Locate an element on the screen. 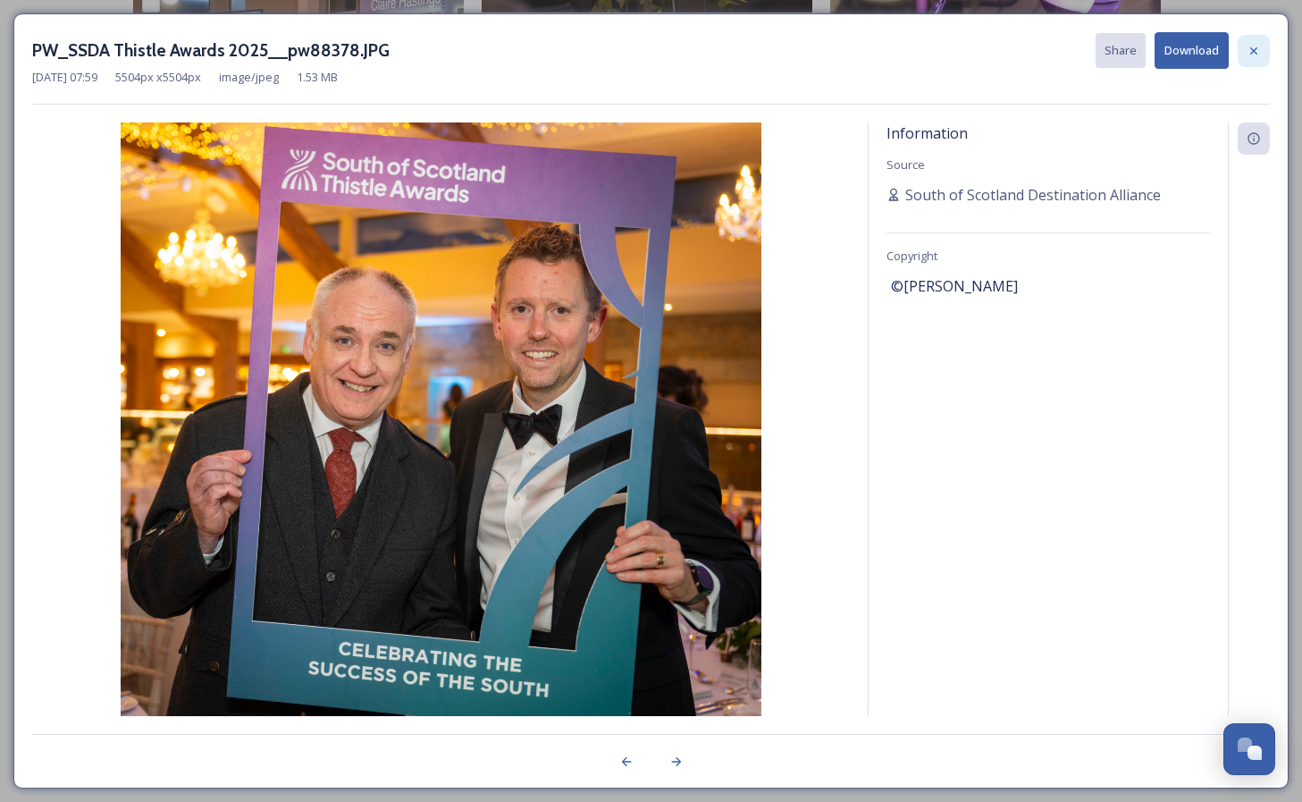  span: Source is located at coordinates (905, 164).